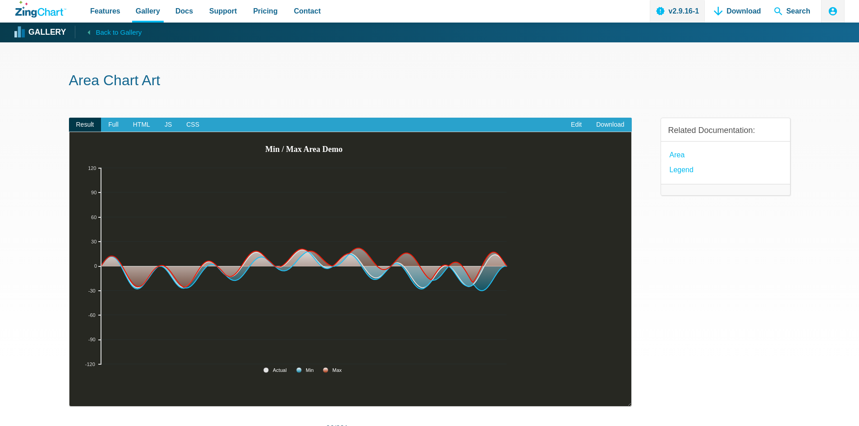 The image size is (859, 426). I want to click on span: JS, so click(168, 125).